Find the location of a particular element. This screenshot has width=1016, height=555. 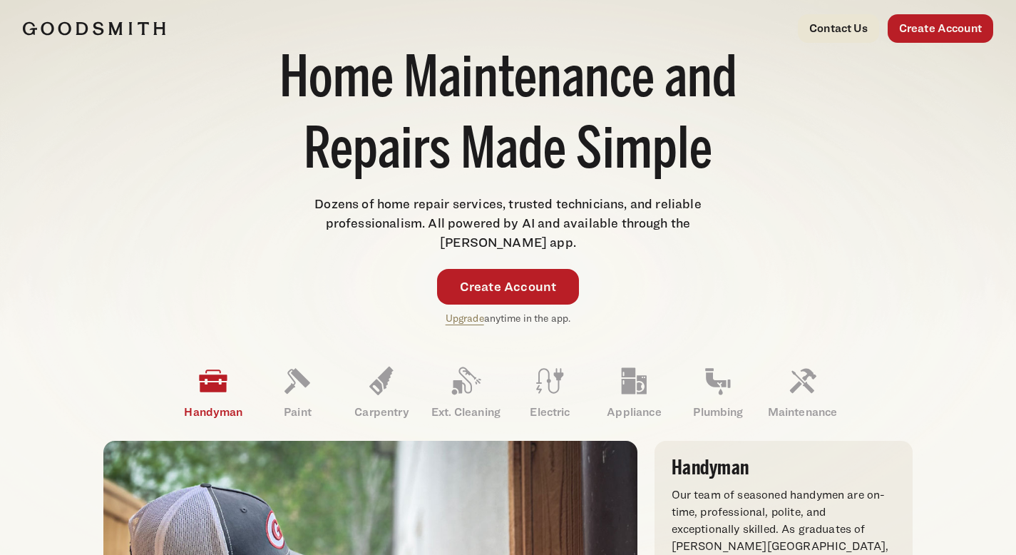

a: Handyman is located at coordinates (213, 392).